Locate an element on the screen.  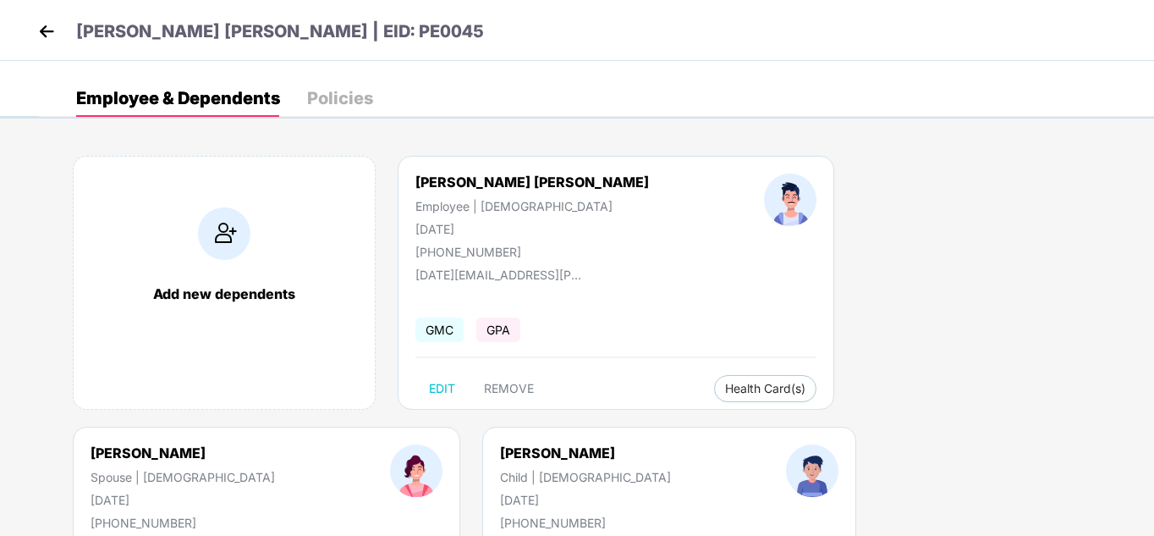
img: addIcon is located at coordinates (224, 234).